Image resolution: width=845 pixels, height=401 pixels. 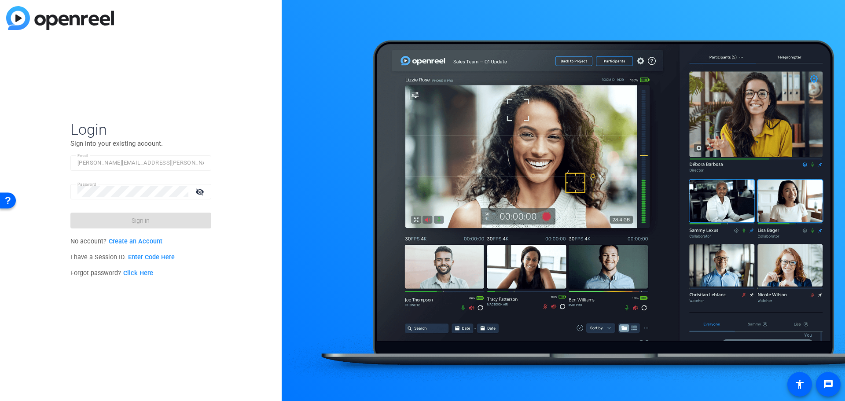 I want to click on mat-label: Password, so click(x=87, y=184).